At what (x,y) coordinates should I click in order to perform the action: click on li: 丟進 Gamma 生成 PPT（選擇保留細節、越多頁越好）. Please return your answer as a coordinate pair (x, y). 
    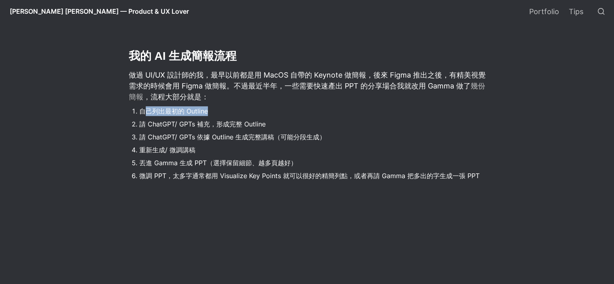
    Looking at the image, I should click on (313, 163).